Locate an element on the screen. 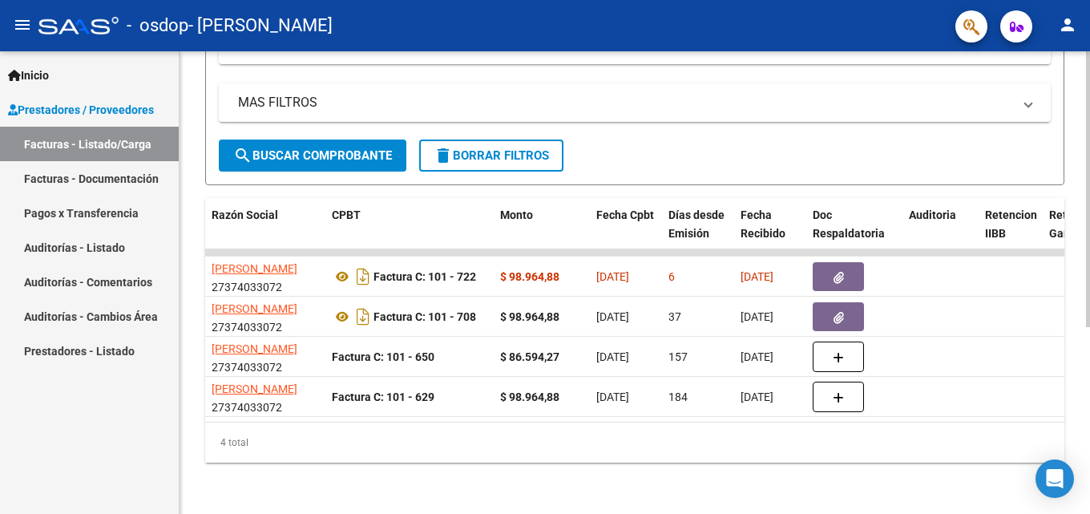 The height and width of the screenshot is (514, 1090). span: Fecha Recibido is located at coordinates (763, 224).